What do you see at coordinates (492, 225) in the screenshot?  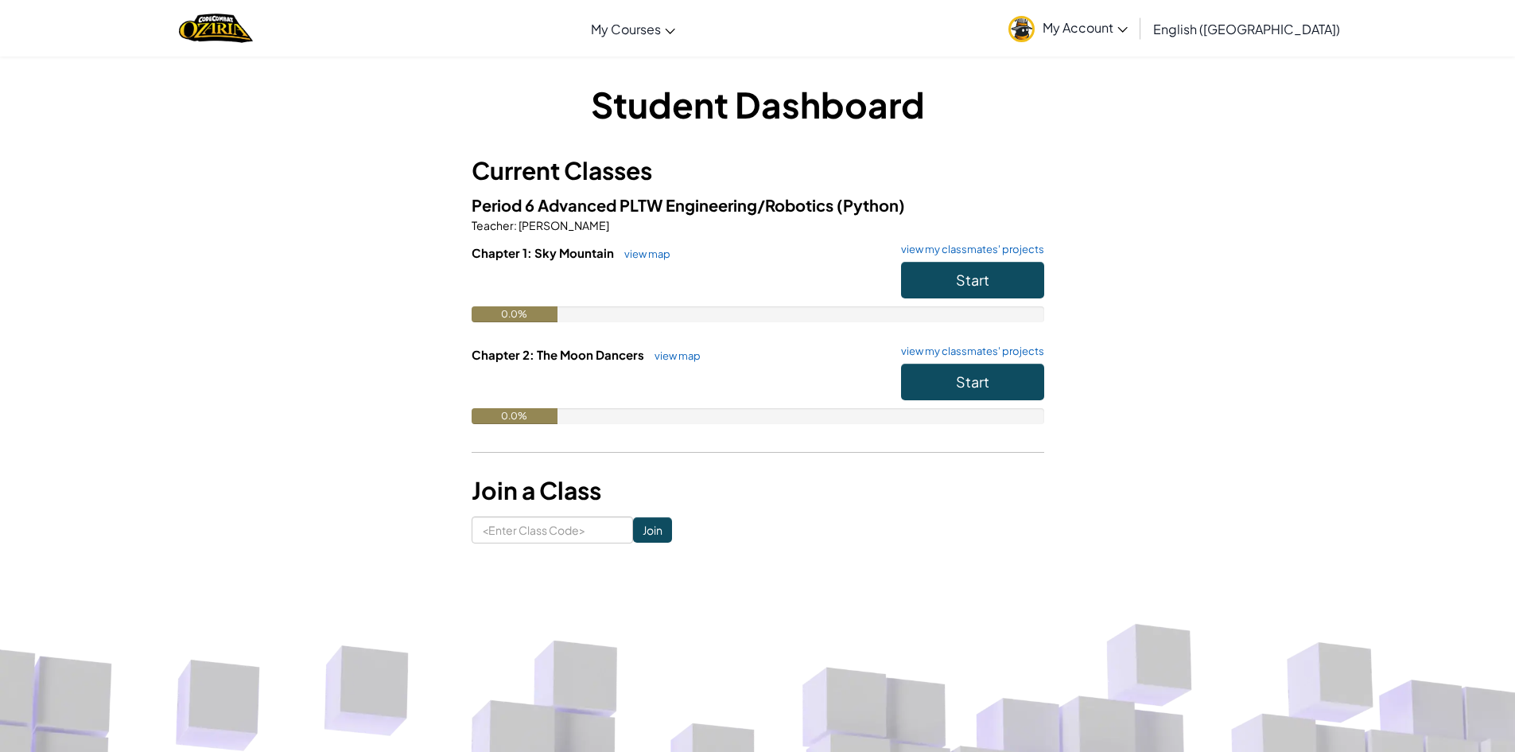 I see `span: Teacher` at bounding box center [492, 225].